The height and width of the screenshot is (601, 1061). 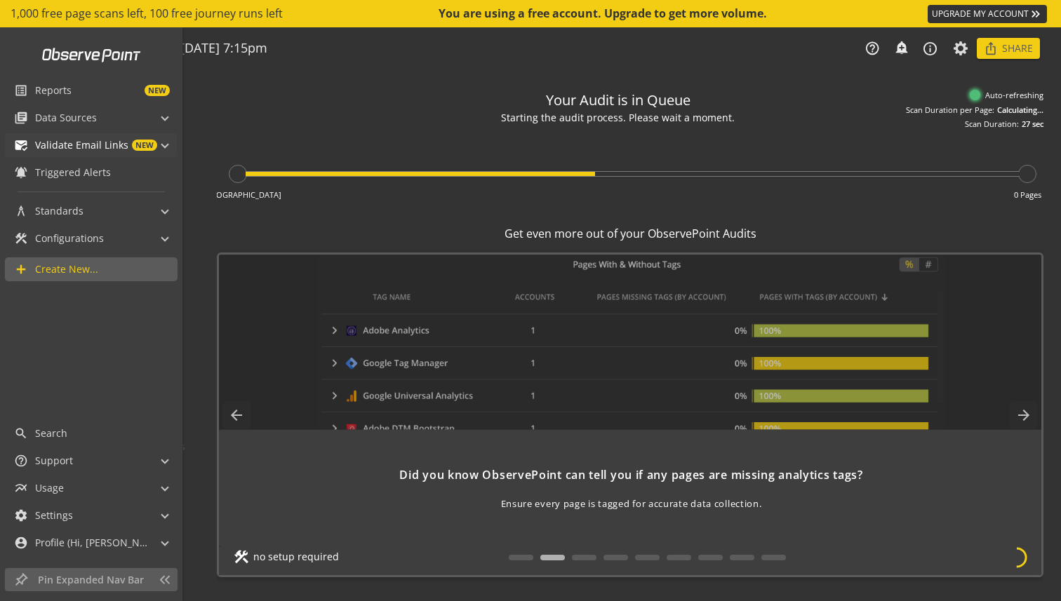 What do you see at coordinates (69, 239) in the screenshot?
I see `span: Configurations` at bounding box center [69, 239].